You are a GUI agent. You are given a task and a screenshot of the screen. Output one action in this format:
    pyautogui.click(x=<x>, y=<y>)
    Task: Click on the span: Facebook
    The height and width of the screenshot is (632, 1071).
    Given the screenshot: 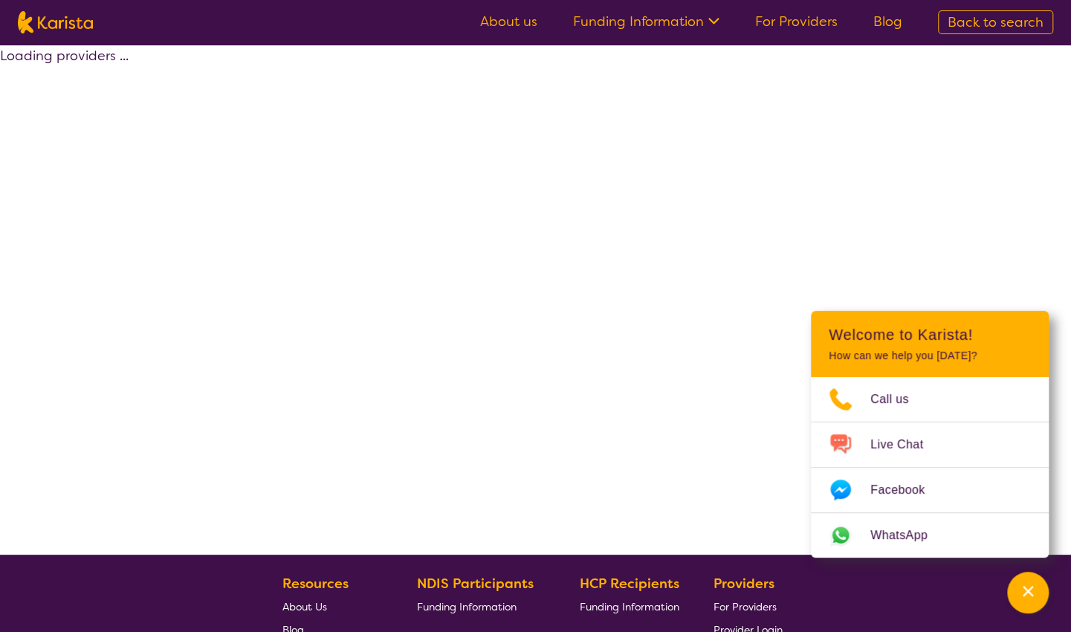 What is the action you would take?
    pyautogui.click(x=906, y=490)
    